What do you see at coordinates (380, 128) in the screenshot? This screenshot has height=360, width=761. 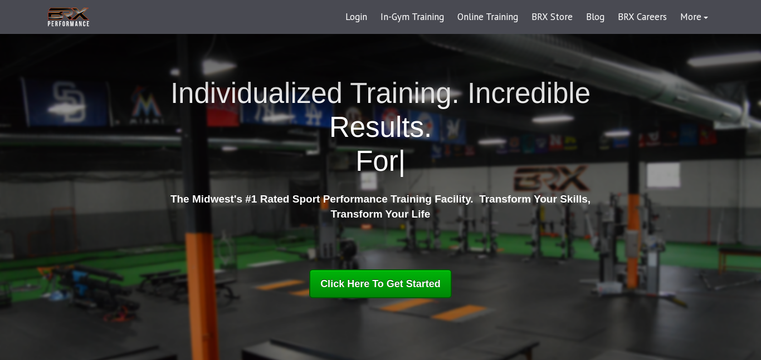 I see `h1: Individualized Training. Incredible Results.` at bounding box center [380, 128].